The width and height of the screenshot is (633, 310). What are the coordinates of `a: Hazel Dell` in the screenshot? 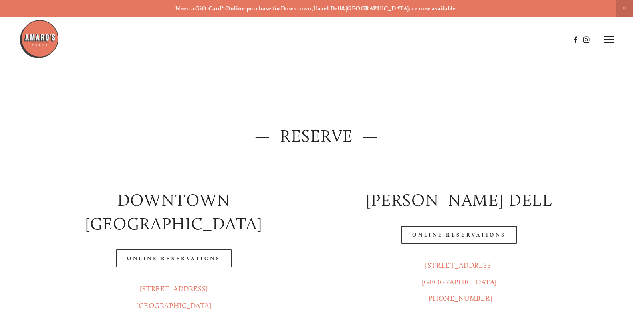 It's located at (327, 8).